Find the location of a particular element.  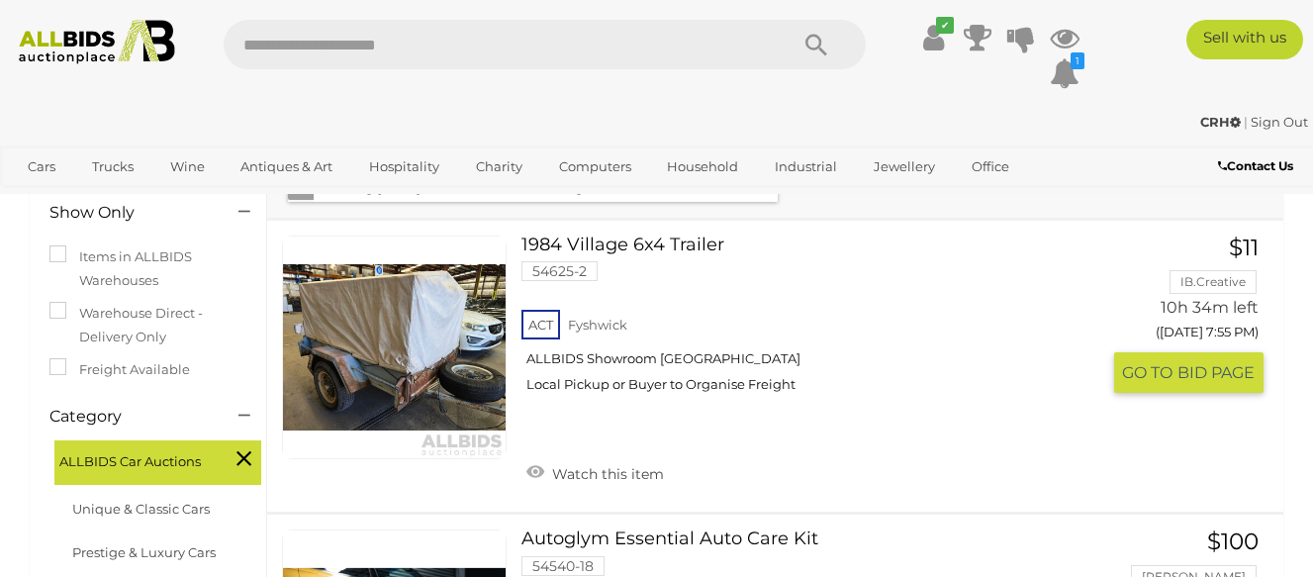

a: Unique & Classic Cars is located at coordinates (141, 509).